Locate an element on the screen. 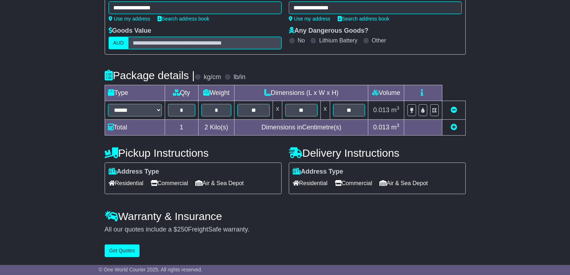 This screenshot has width=570, height=275. td: Volume is located at coordinates (386, 93).